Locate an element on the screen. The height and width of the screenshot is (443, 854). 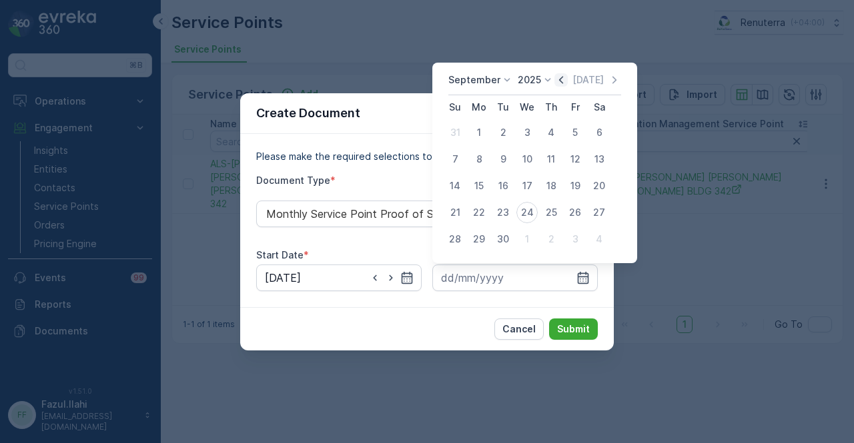
th: Sunday is located at coordinates (455, 107).